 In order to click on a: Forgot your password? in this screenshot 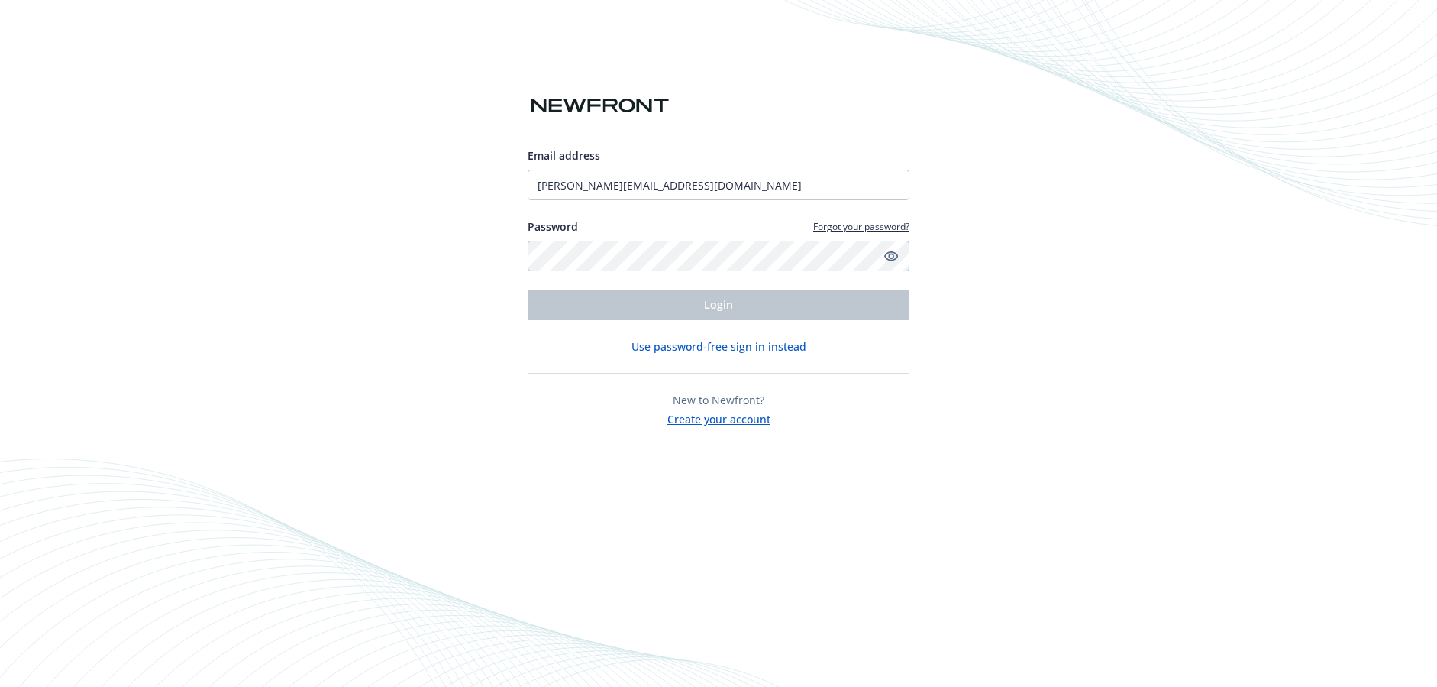, I will do `click(861, 226)`.